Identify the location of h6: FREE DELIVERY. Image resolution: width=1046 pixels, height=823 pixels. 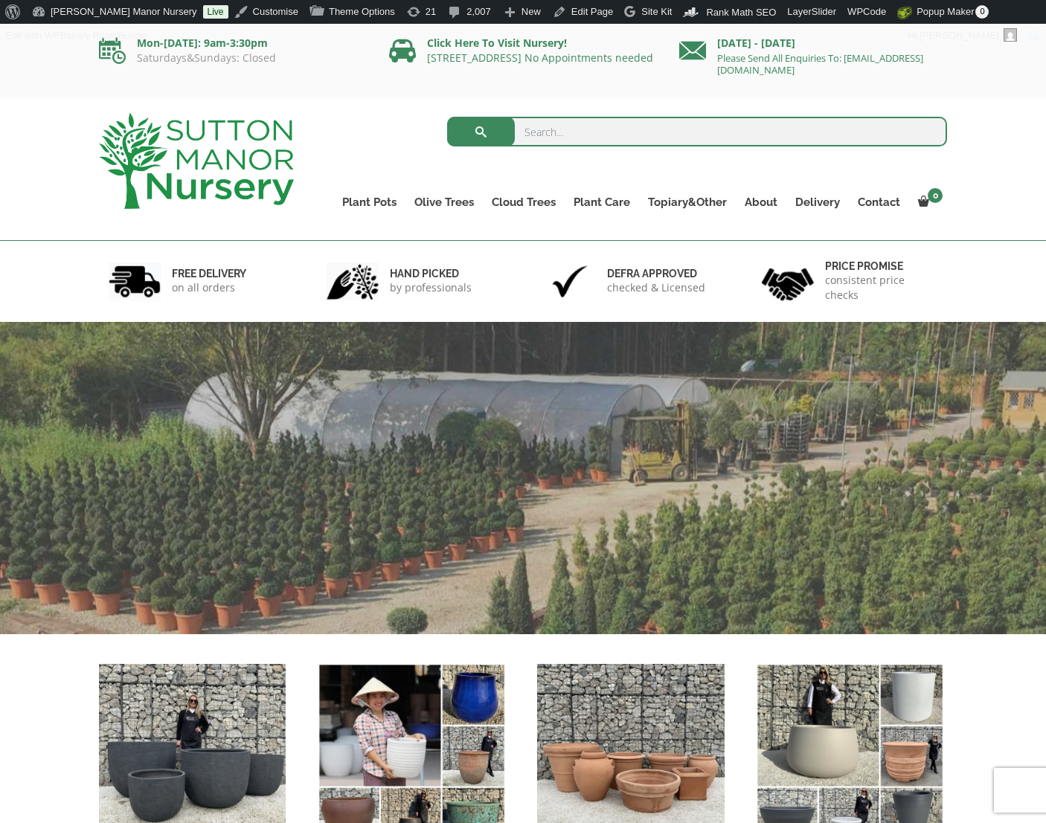
(209, 274).